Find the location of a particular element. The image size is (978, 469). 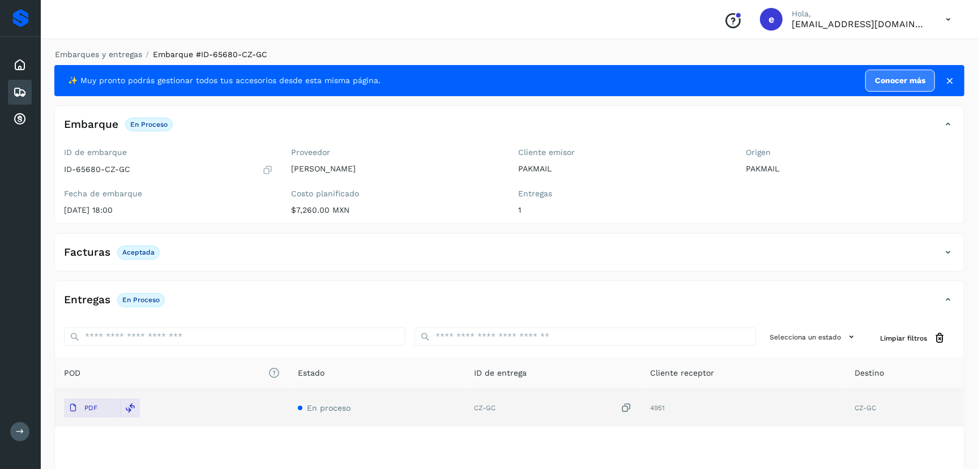

label: Entregas is located at coordinates (623, 194).